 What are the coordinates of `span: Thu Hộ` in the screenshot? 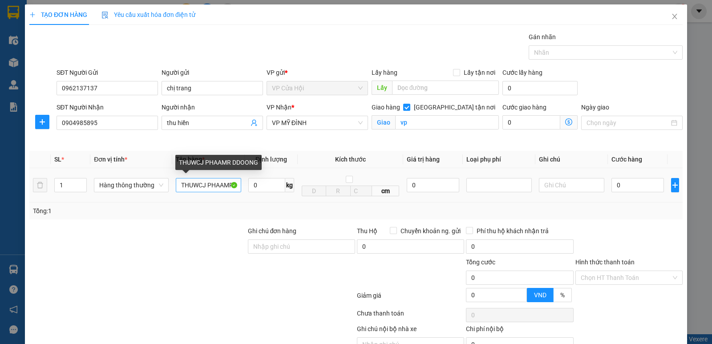 It's located at (367, 231).